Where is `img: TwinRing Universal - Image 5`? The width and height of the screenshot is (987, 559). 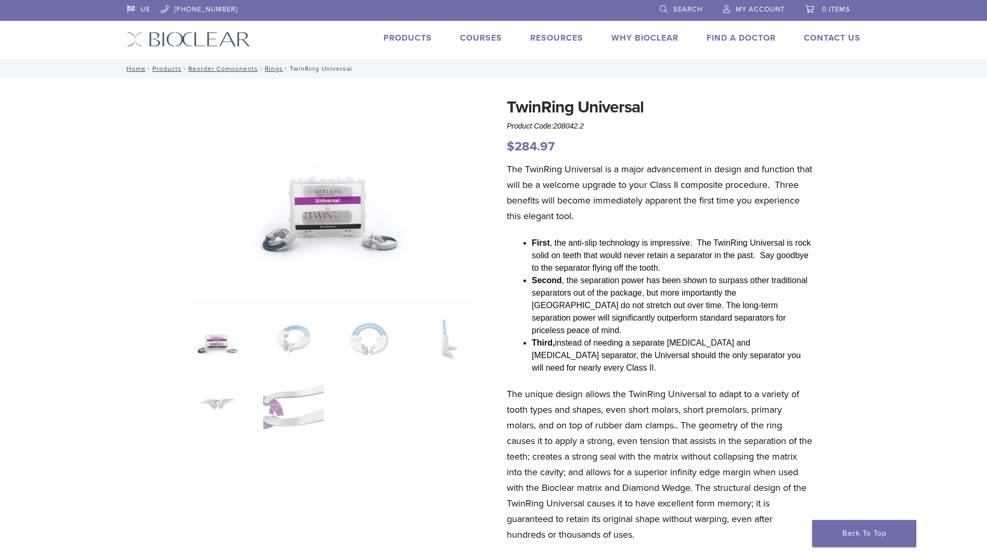 img: TwinRing Universal - Image 5 is located at coordinates (217, 404).